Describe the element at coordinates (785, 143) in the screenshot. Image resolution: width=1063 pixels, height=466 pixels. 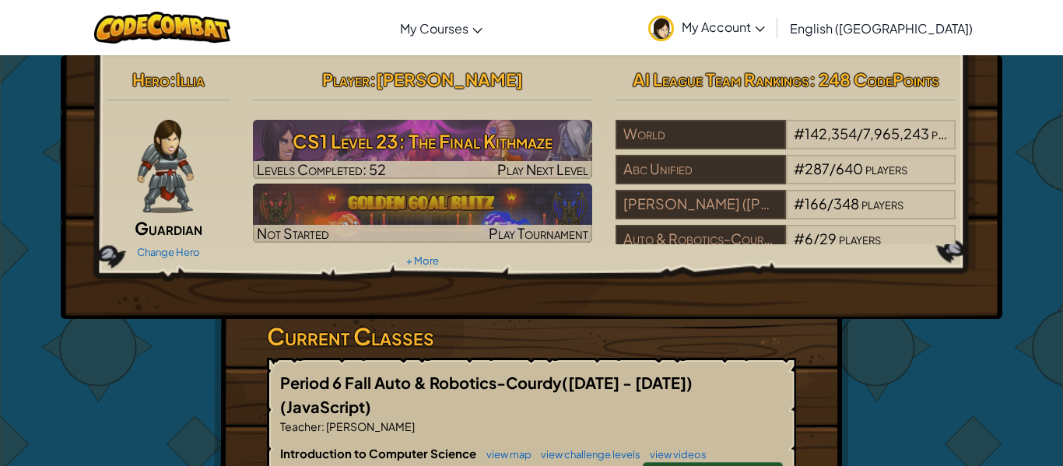
I see `a: World#142,354/7,965,243players` at that location.